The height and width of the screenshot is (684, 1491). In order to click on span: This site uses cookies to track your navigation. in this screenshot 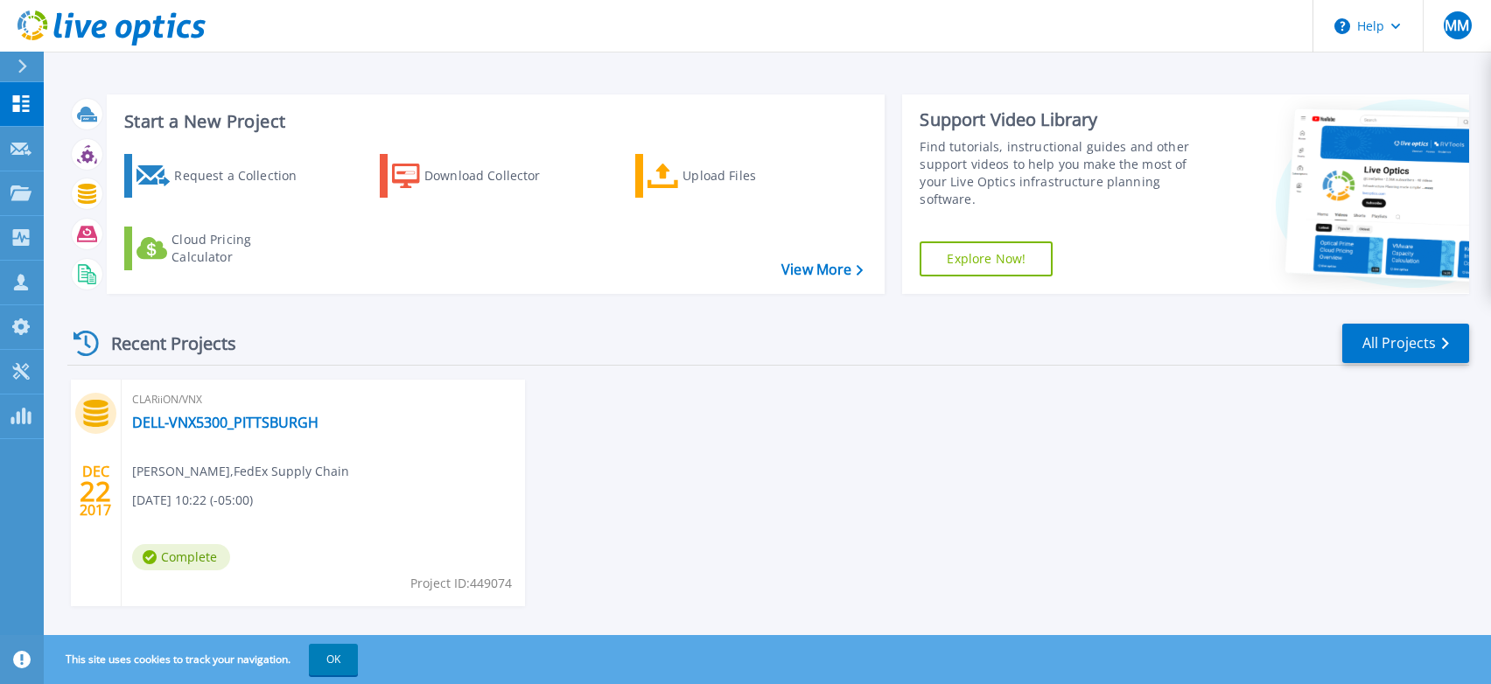, I will do `click(203, 660)`.